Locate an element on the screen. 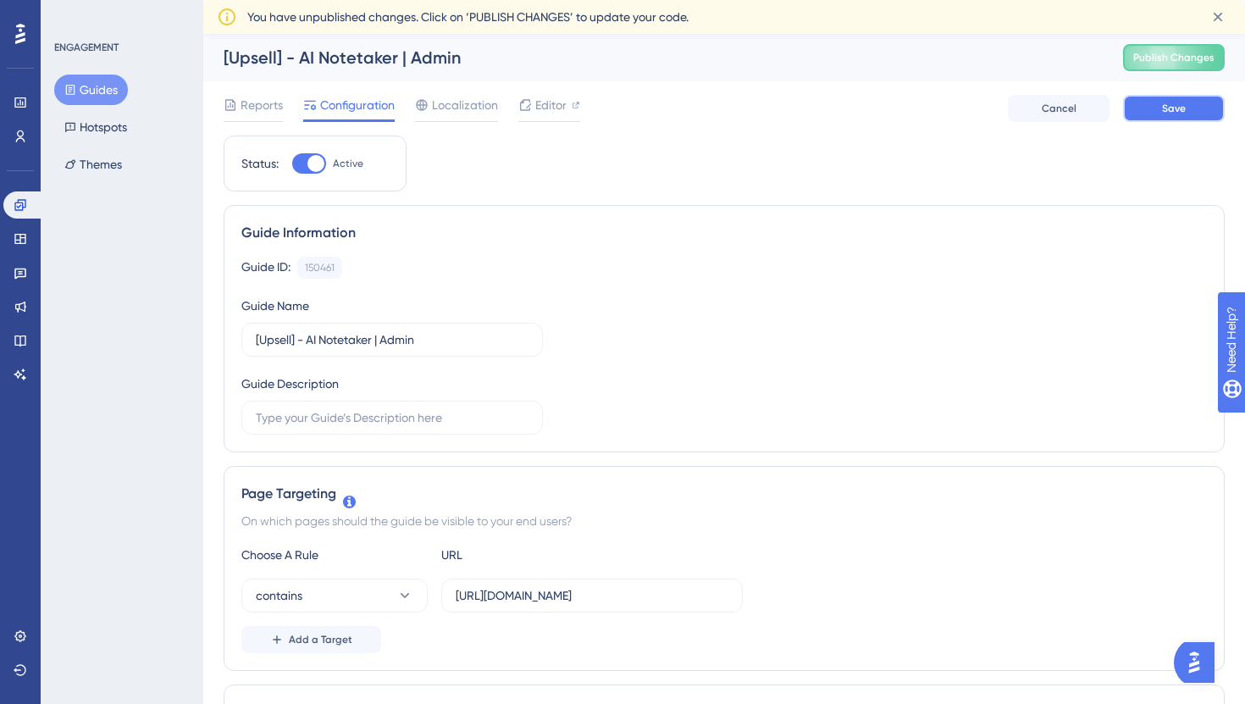  span: contains is located at coordinates (279, 596).